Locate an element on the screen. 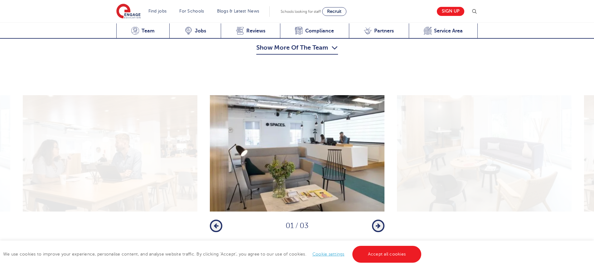 The height and width of the screenshot is (268, 594). span: Jobs is located at coordinates (201, 31).